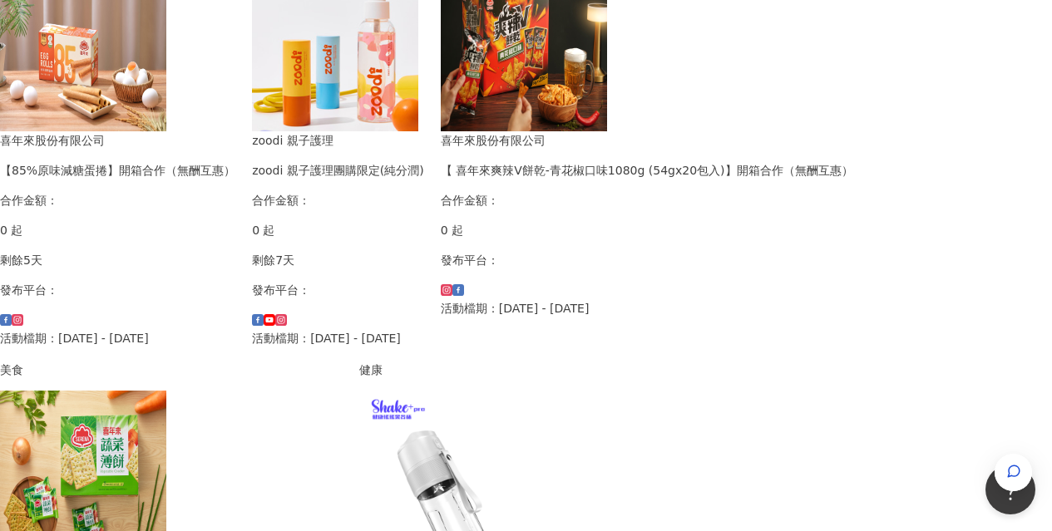  I want to click on div: zoodi 親子護理, so click(338, 141).